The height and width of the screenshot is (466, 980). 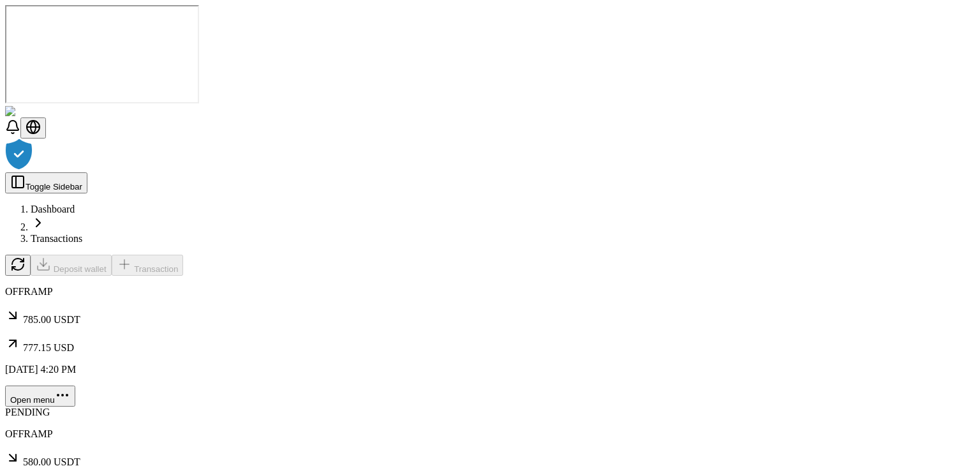 I want to click on a: Transactions, so click(x=56, y=238).